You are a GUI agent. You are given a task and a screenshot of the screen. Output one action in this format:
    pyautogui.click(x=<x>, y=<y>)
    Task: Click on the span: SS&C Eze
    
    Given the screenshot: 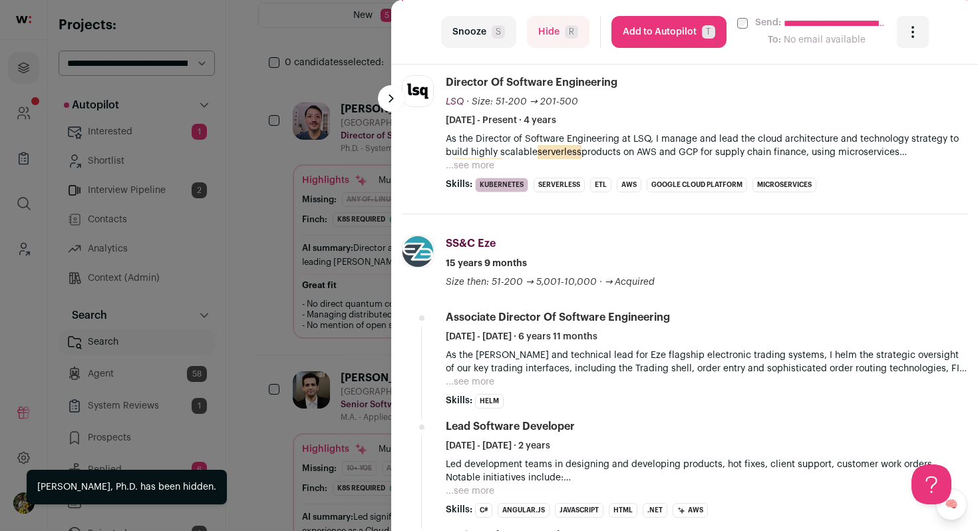 What is the action you would take?
    pyautogui.click(x=471, y=244)
    